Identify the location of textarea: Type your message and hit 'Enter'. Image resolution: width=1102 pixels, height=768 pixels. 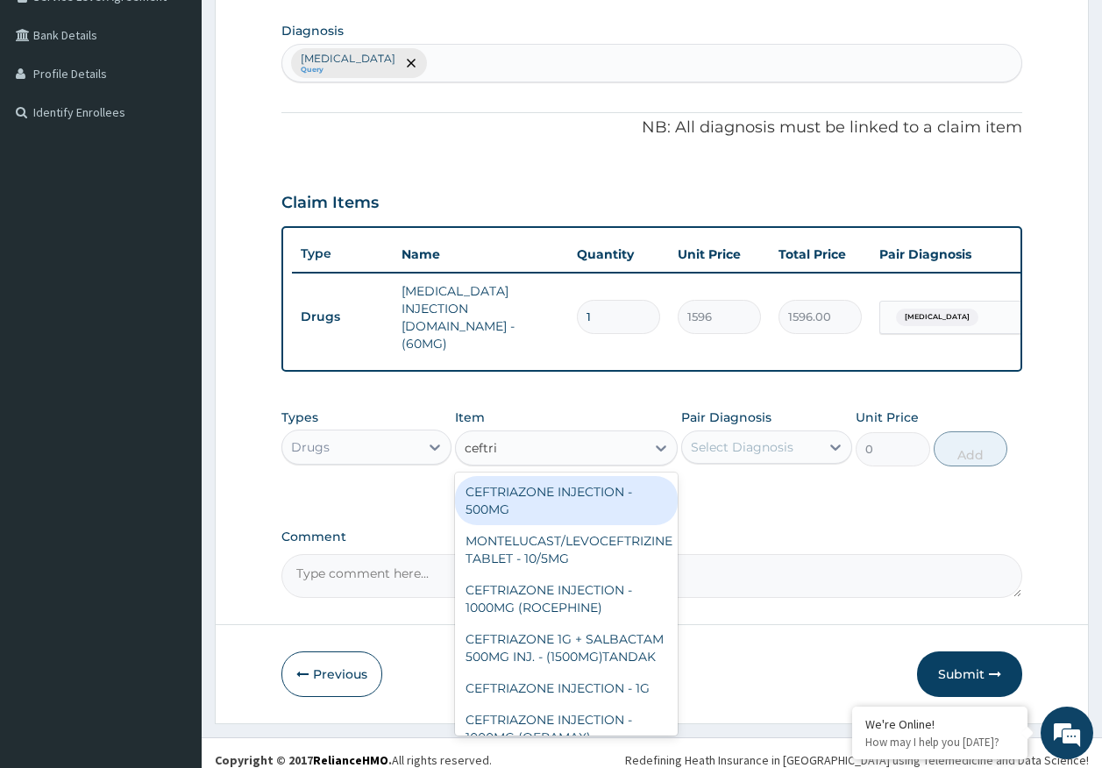
(171, 509).